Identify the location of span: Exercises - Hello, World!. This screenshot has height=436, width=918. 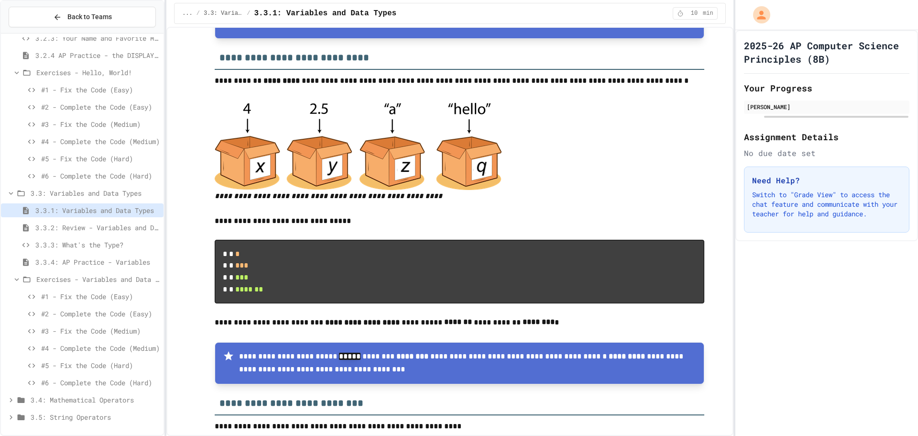
(98, 72).